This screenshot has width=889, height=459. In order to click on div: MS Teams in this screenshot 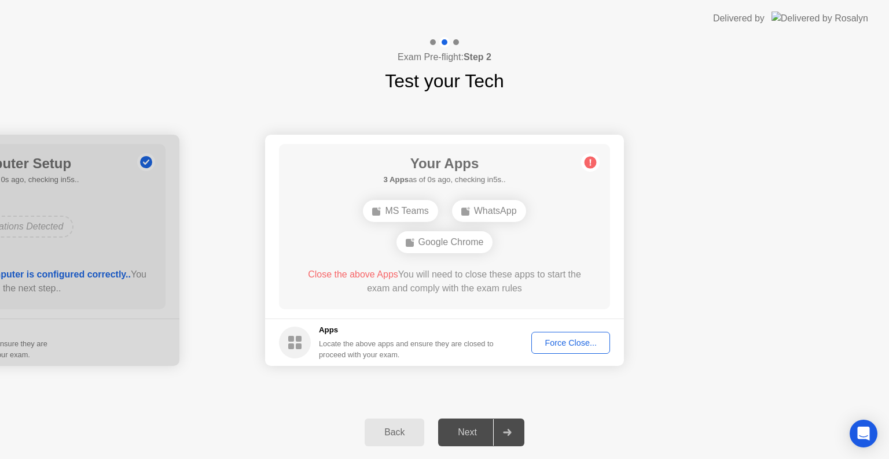, I will do `click(400, 211)`.